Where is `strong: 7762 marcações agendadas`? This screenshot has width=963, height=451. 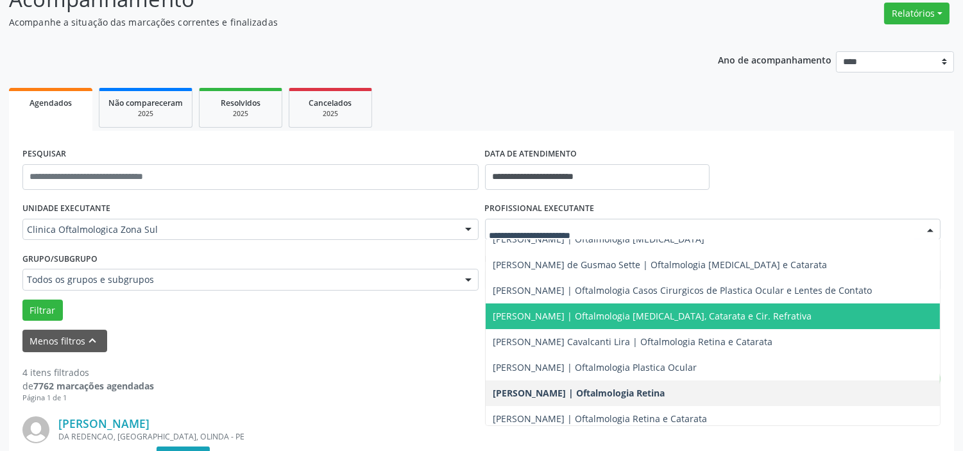
strong: 7762 marcações agendadas is located at coordinates (94, 386).